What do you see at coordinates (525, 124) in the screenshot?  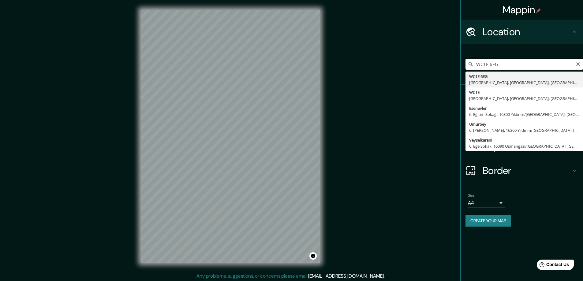 I see `div: Umurbey` at bounding box center [525, 124].